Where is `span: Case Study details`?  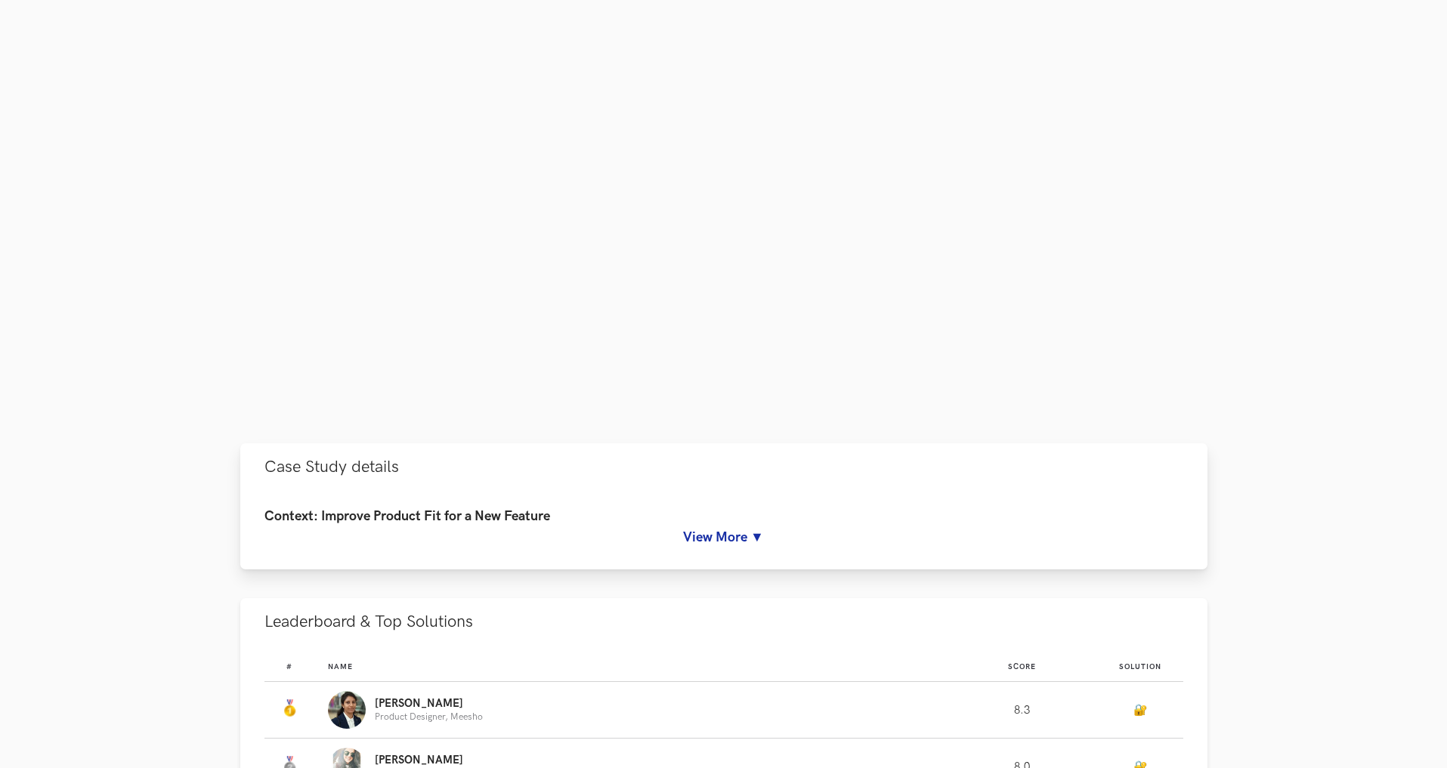 span: Case Study details is located at coordinates (332, 467).